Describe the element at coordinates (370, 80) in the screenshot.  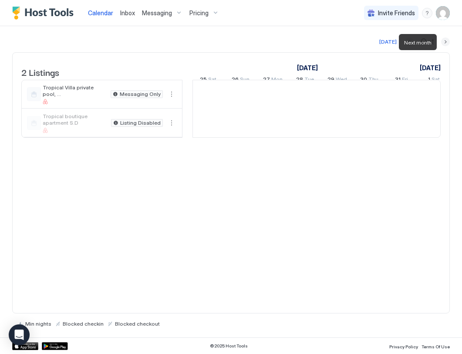
I see `a: October 30, 2025` at that location.